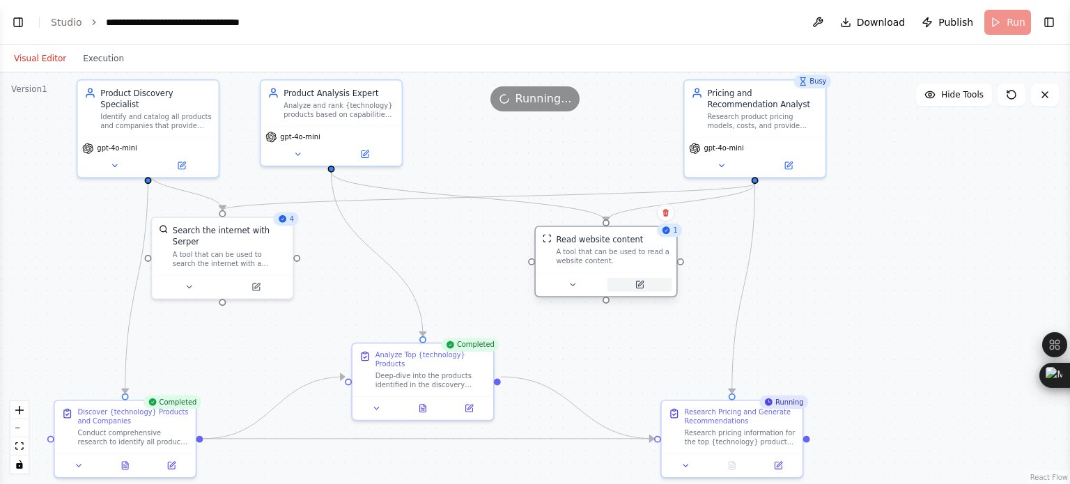 The width and height of the screenshot is (1070, 484). I want to click on g: Edge from 4e3b8212-69db-4d72-ba38-94f352a7f8df to 6b45bbc2-2ab2-4a92-aea1-46937d41553a, so click(136, 282).